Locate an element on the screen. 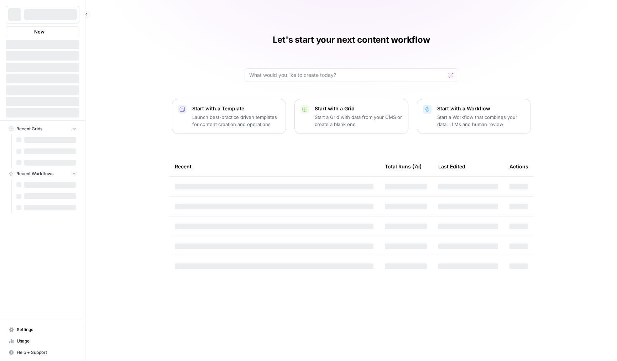 The height and width of the screenshot is (361, 617). input: What would you like to create today? is located at coordinates (347, 75).